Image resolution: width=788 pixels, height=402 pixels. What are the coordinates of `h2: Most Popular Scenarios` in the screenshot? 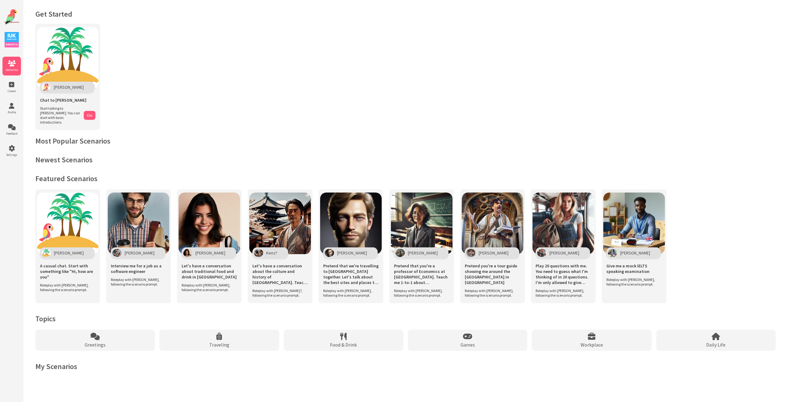 It's located at (405, 141).